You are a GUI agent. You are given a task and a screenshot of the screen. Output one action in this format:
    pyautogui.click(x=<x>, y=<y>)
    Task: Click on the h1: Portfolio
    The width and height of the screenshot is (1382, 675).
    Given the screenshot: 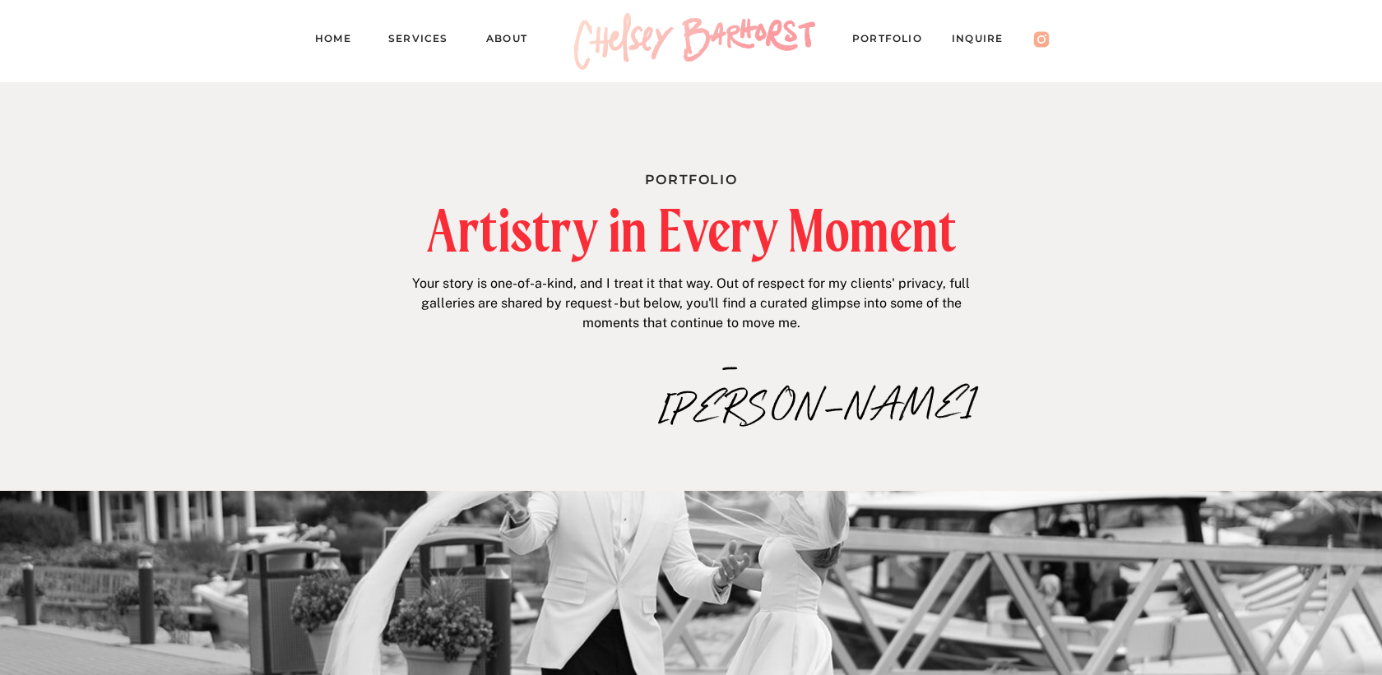 What is the action you would take?
    pyautogui.click(x=691, y=177)
    